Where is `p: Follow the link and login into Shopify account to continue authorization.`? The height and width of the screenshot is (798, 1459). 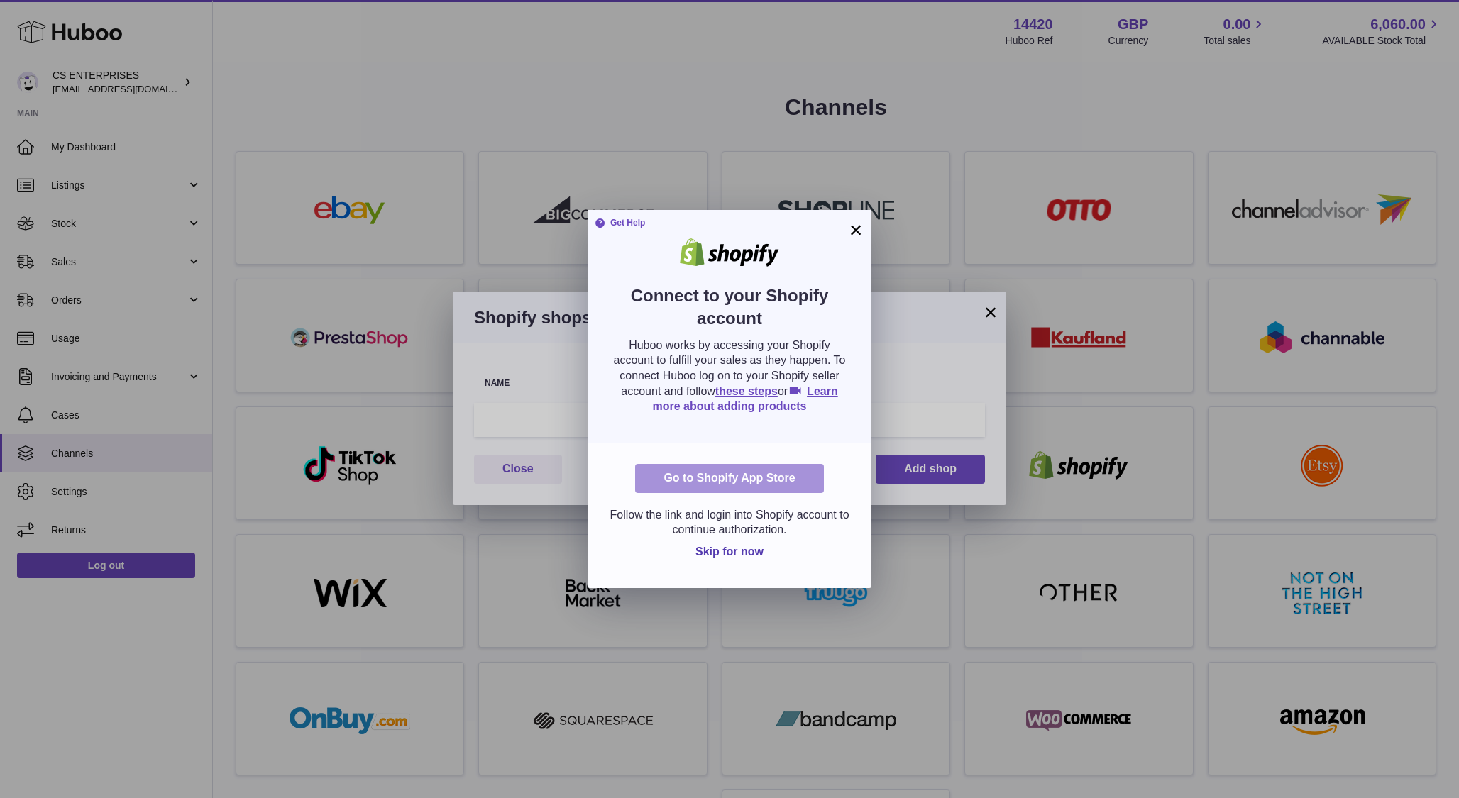 p: Follow the link and login into Shopify account to continue authorization. is located at coordinates (729, 522).